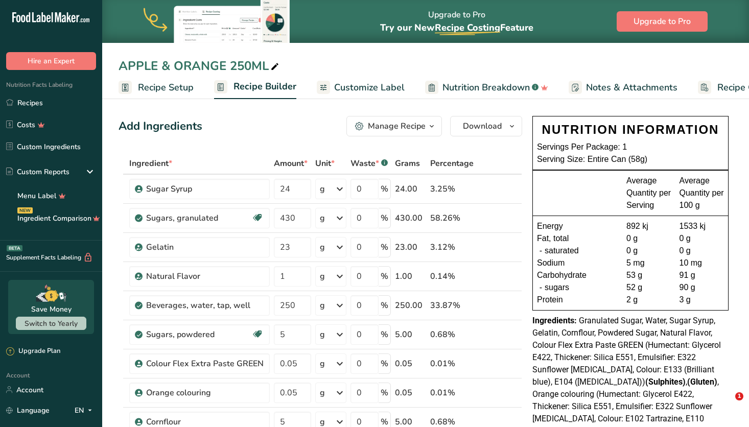  I want to click on div: 23.00, so click(410, 247).